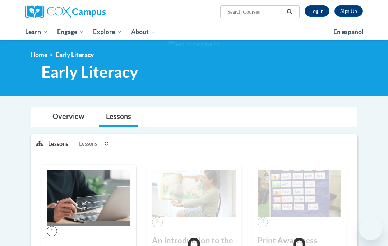 The image size is (388, 246). I want to click on a: Engage, so click(70, 32).